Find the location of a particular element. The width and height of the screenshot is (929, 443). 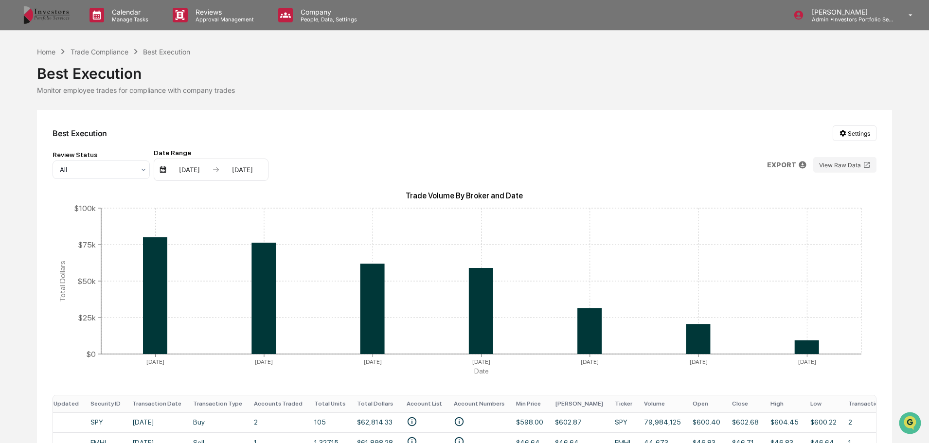

td: $600.22 is located at coordinates (824, 422).